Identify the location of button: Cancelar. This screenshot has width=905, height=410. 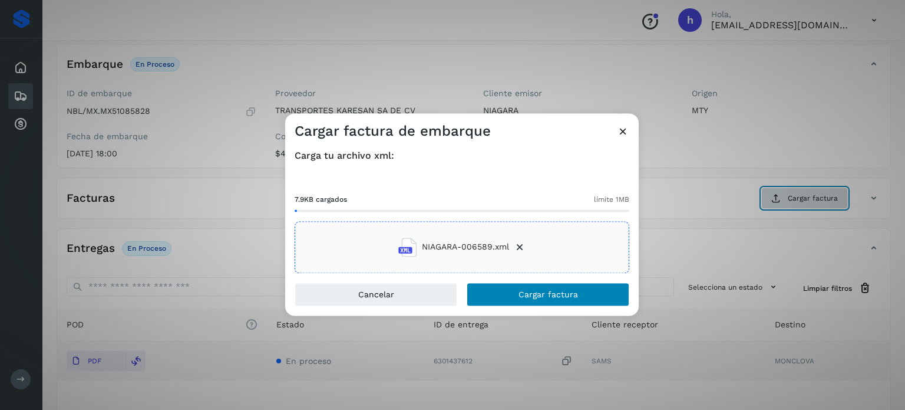
(376, 294).